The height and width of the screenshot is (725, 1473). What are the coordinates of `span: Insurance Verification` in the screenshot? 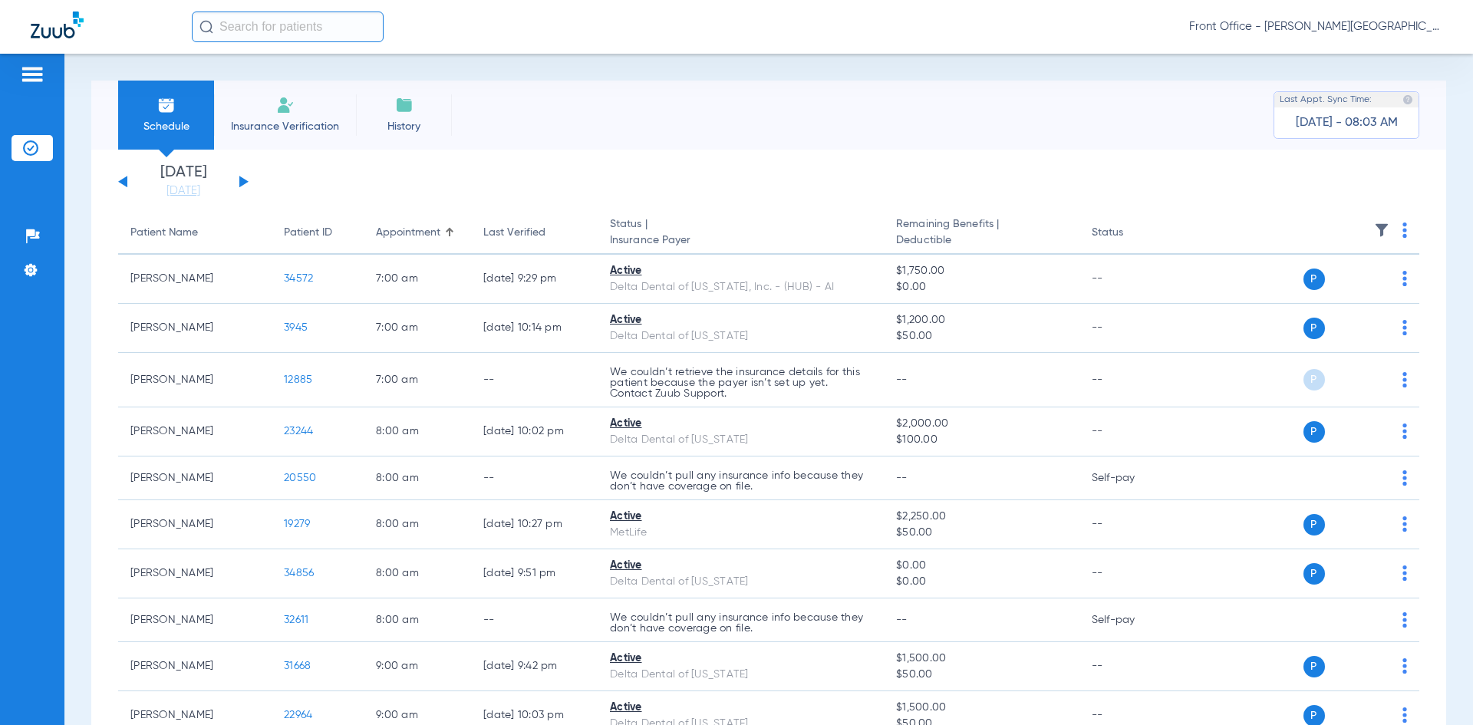 It's located at (285, 127).